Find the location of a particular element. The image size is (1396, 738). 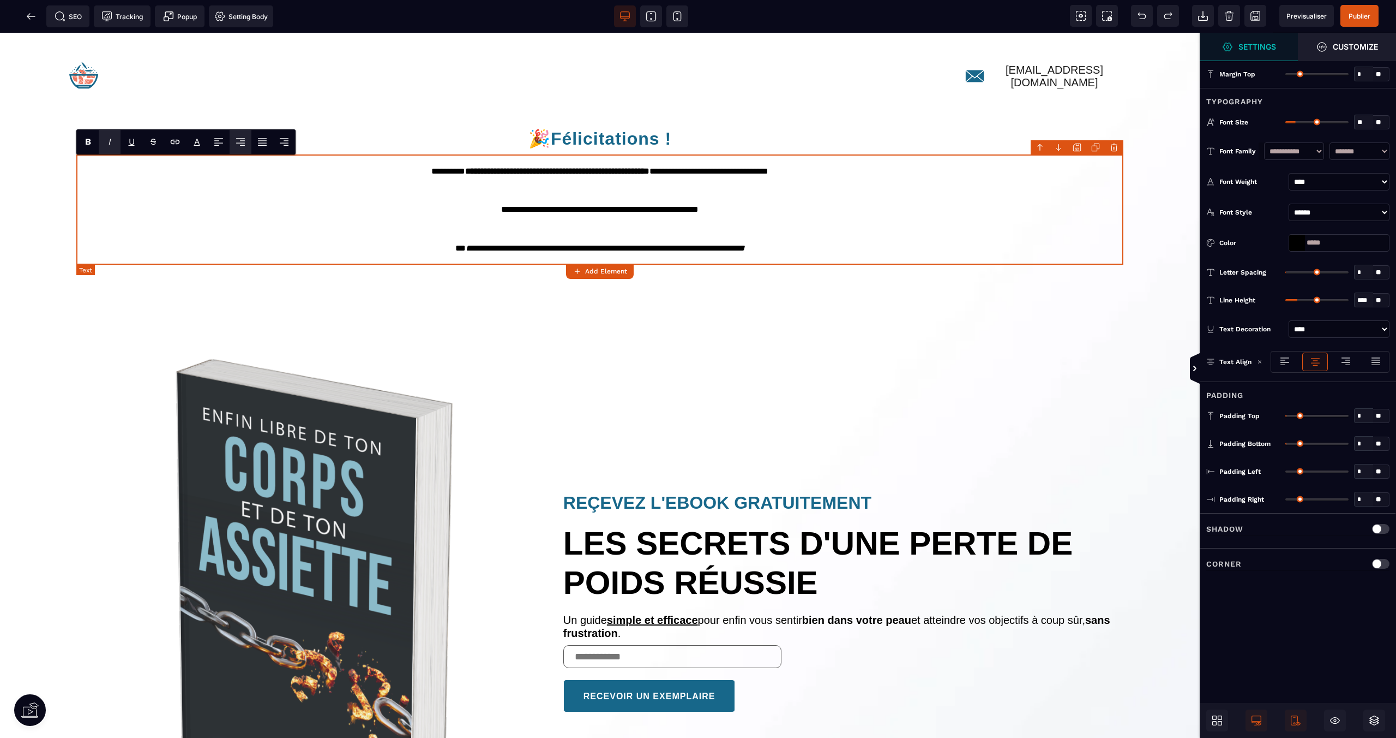

b: bien dans votre peau is located at coordinates (857, 587).